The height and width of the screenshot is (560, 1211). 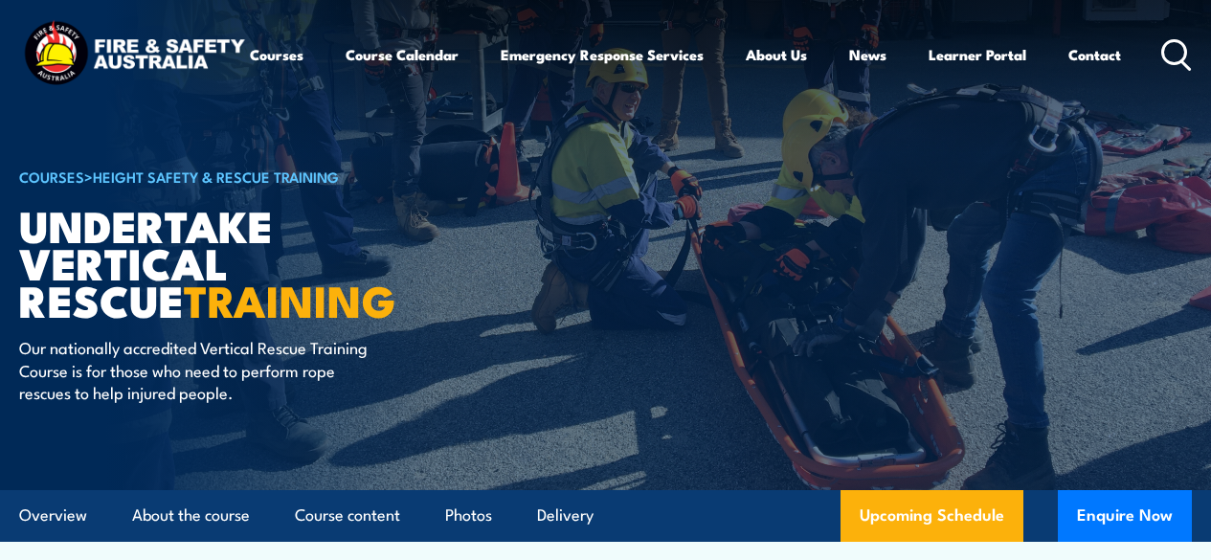 What do you see at coordinates (978, 55) in the screenshot?
I see `a: Learner Portal` at bounding box center [978, 55].